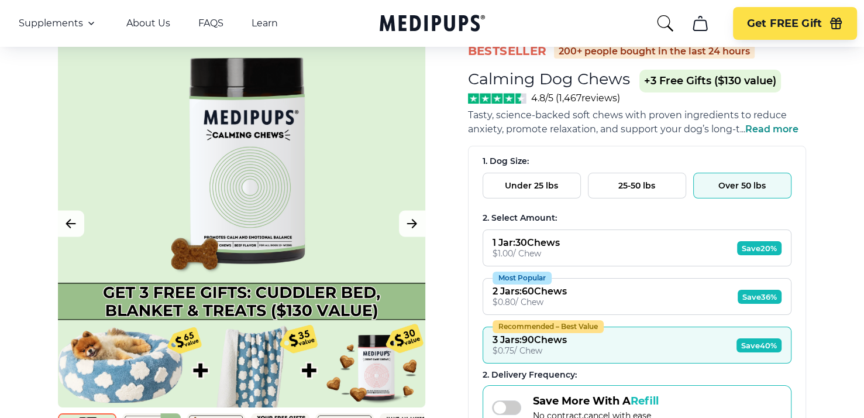  I want to click on button: Previous Image, so click(71, 224).